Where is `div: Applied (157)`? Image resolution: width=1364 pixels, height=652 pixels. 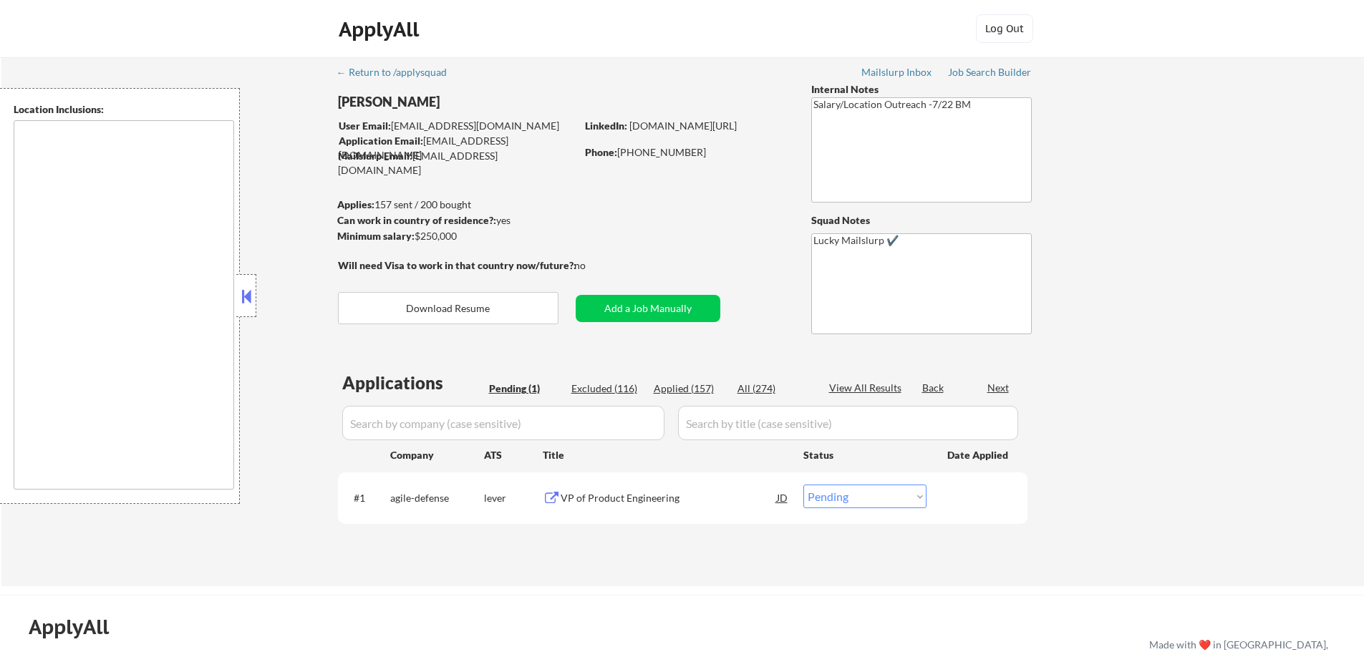
div: Applied (157) is located at coordinates (689, 389).